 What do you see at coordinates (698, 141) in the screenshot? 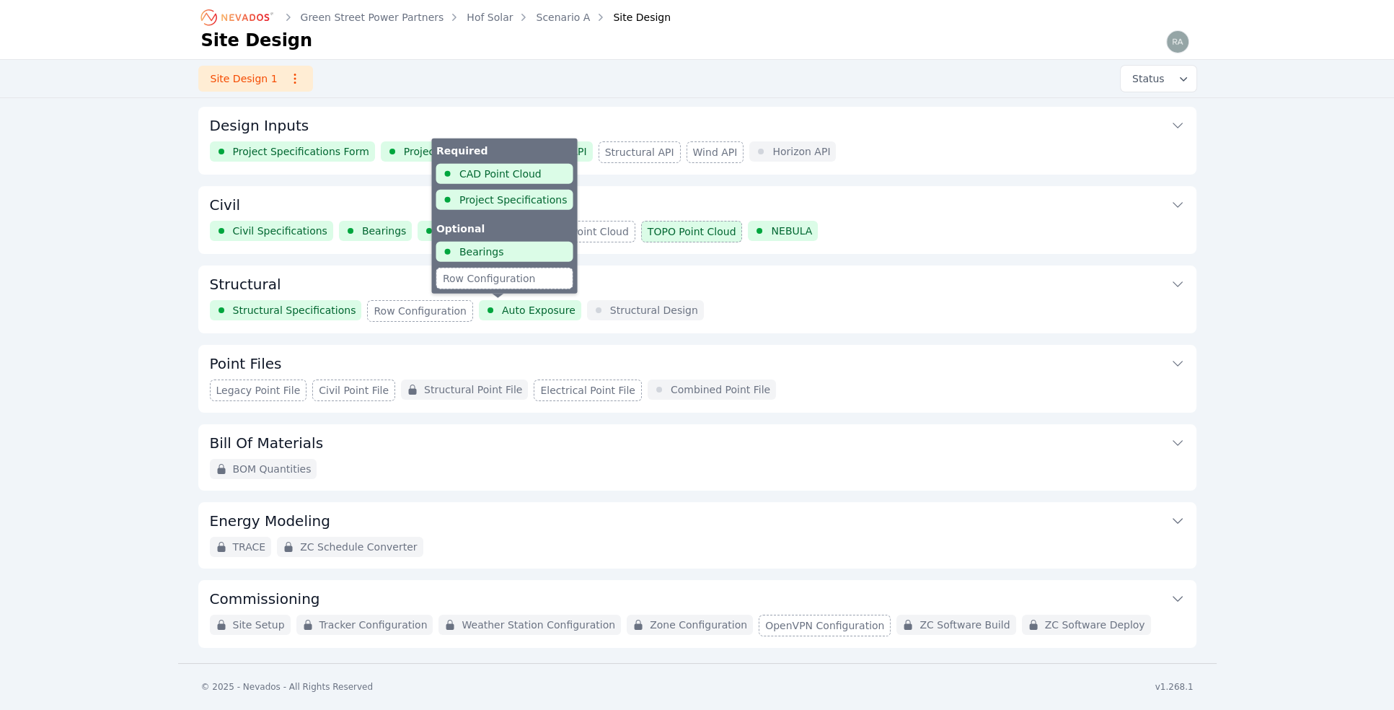
I see `div: Design InputsProject Specifications FormProject SpecificationsCivil APIStructural APIWind APIHori...` at bounding box center [698, 141].